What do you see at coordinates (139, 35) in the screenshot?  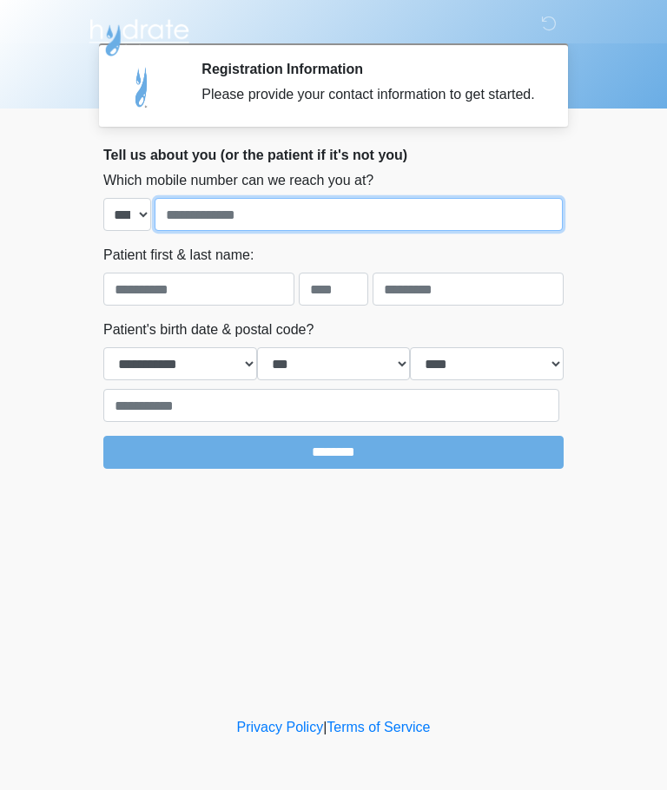 I see `img: Hydrate IV Bar - Arcadia Logo` at bounding box center [139, 35].